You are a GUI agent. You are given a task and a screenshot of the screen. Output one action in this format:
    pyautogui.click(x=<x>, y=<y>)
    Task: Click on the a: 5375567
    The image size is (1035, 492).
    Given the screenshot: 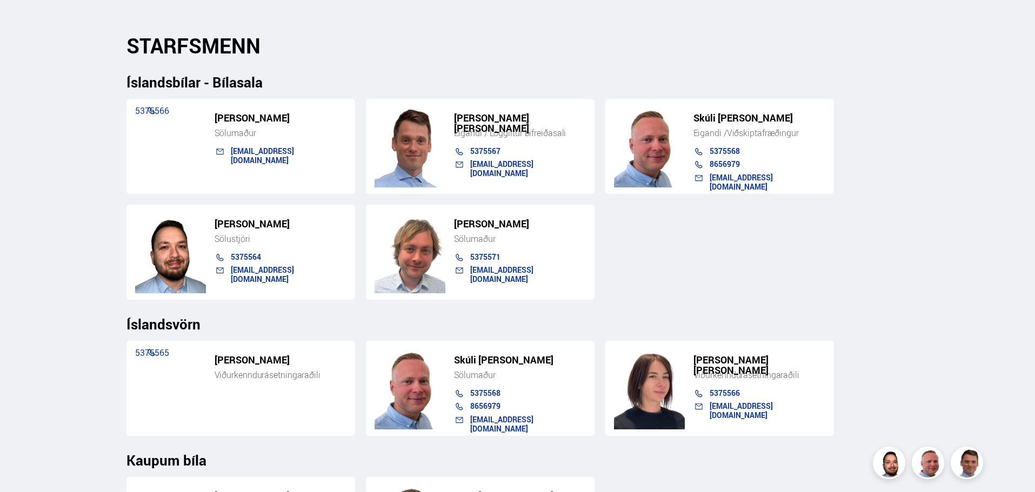 What is the action you would take?
    pyautogui.click(x=485, y=151)
    